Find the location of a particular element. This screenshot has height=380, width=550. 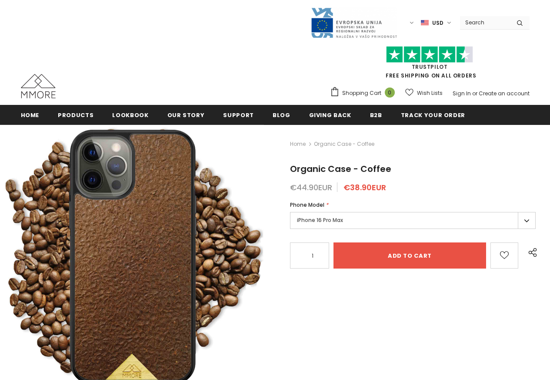

a: Trustpilot is located at coordinates (430, 67).